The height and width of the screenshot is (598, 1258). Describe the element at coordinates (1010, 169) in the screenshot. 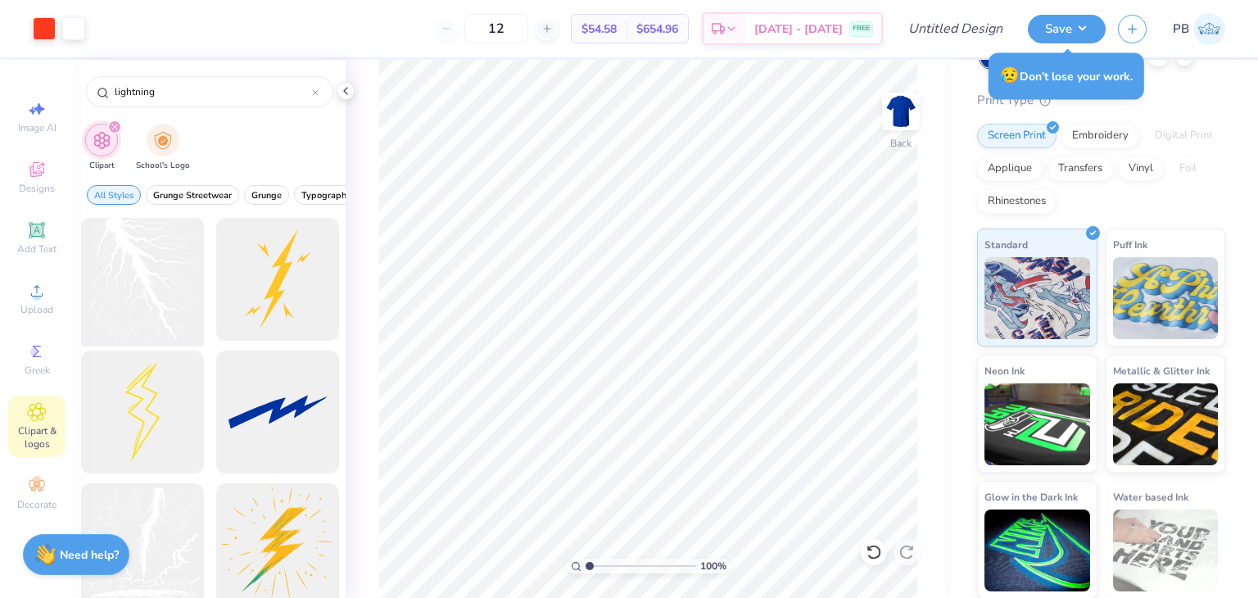

I see `div: Applique` at that location.